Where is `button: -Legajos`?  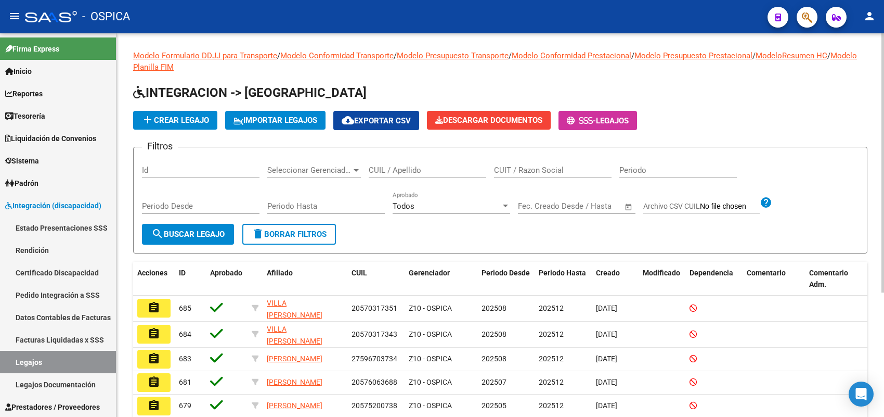 button: -Legajos is located at coordinates (598, 120).